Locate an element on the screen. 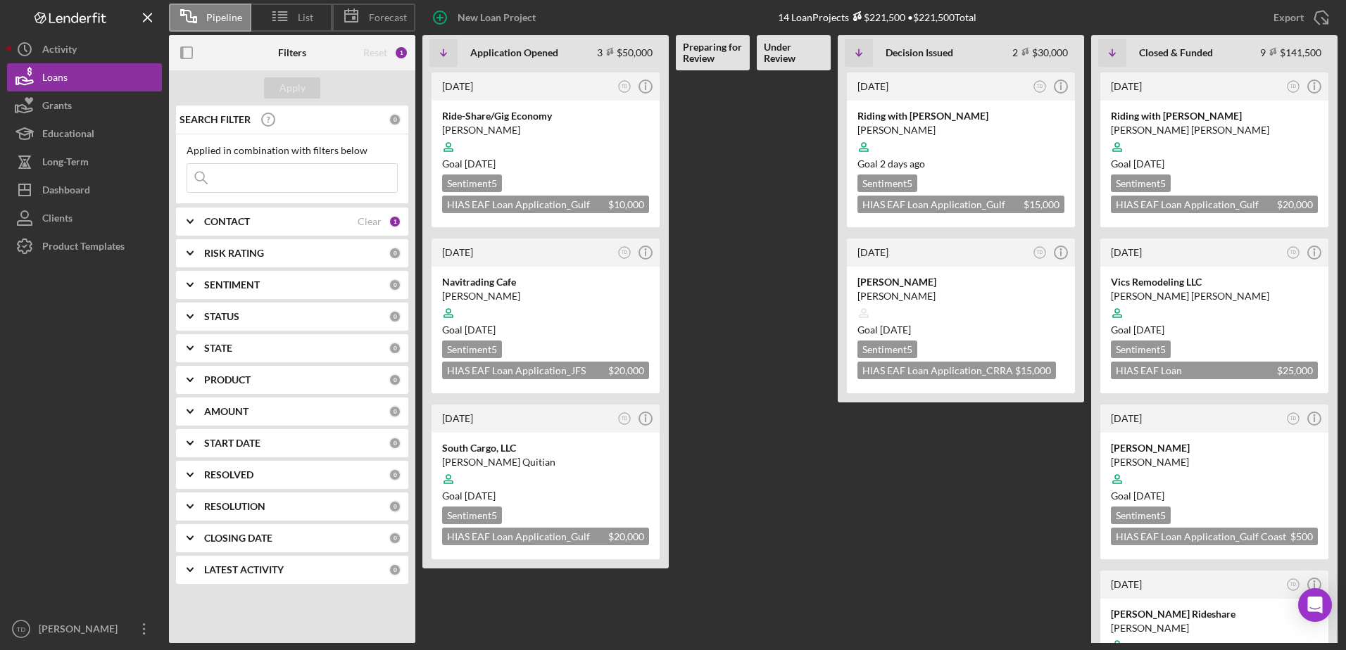 Image resolution: width=1346 pixels, height=650 pixels. div: HIAS EAF Loan Application_JFS Washtenaw County is located at coordinates (546, 370).